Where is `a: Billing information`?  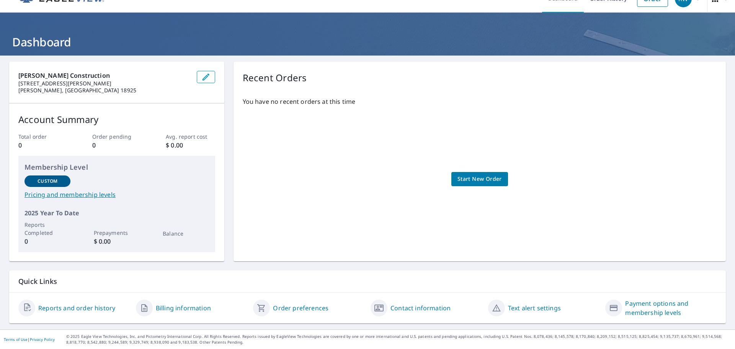
a: Billing information is located at coordinates (183, 308).